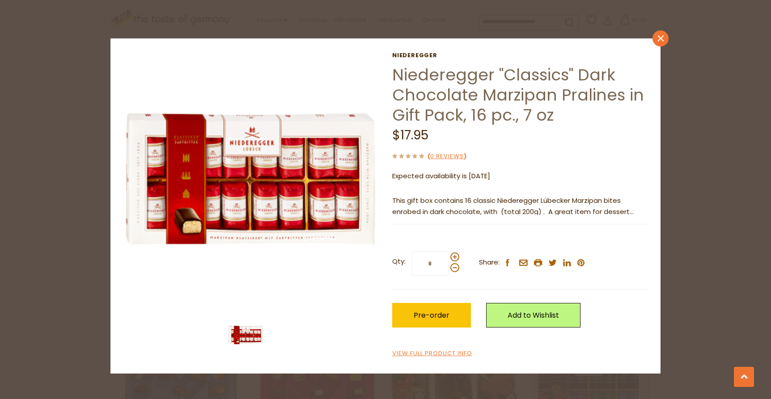 Image resolution: width=771 pixels, height=399 pixels. Describe the element at coordinates (432, 315) in the screenshot. I see `span: Pre-order` at that location.